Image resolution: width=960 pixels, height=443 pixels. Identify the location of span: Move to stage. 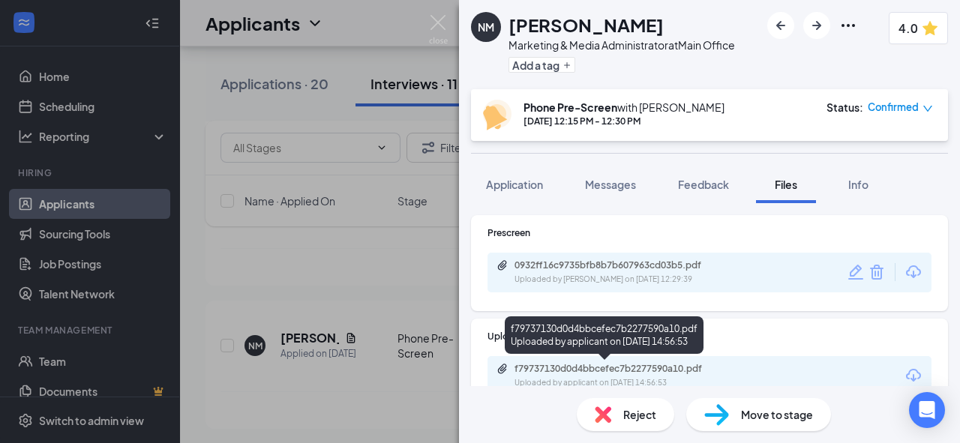
(777, 415).